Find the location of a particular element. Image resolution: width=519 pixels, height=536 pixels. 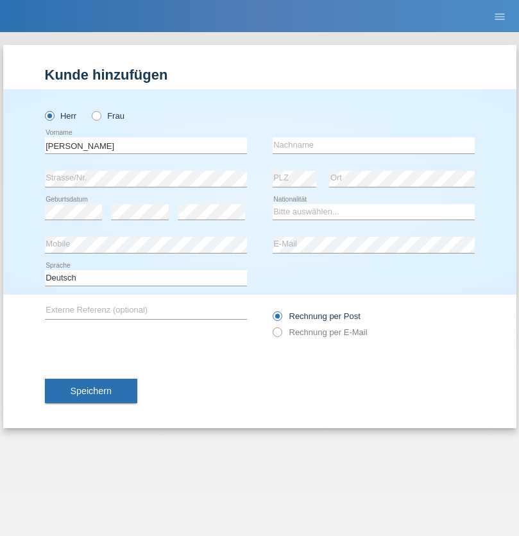

i: menu is located at coordinates (500, 17).